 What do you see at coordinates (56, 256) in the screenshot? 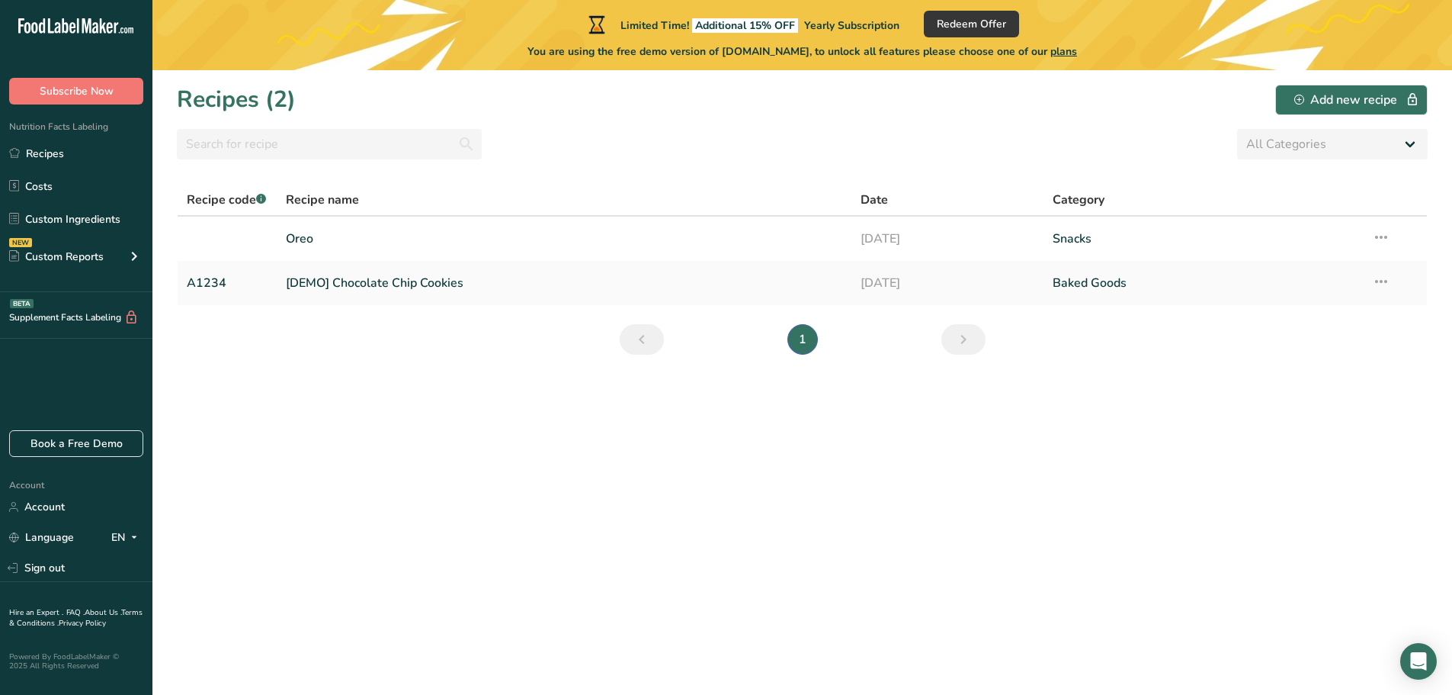
I see `div: Custom Reports` at bounding box center [56, 256].